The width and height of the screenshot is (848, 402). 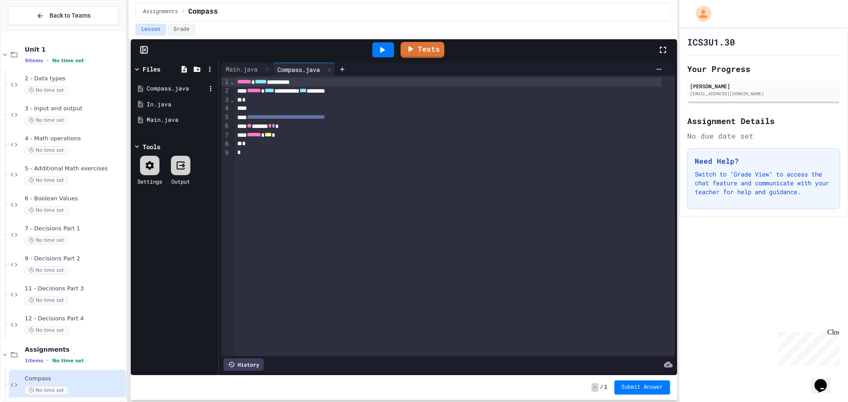 What do you see at coordinates (764, 183) in the screenshot?
I see `p: Switch to "Grade View" to access the chat feature and communicate with your teacher for help and ...` at bounding box center [764, 183].